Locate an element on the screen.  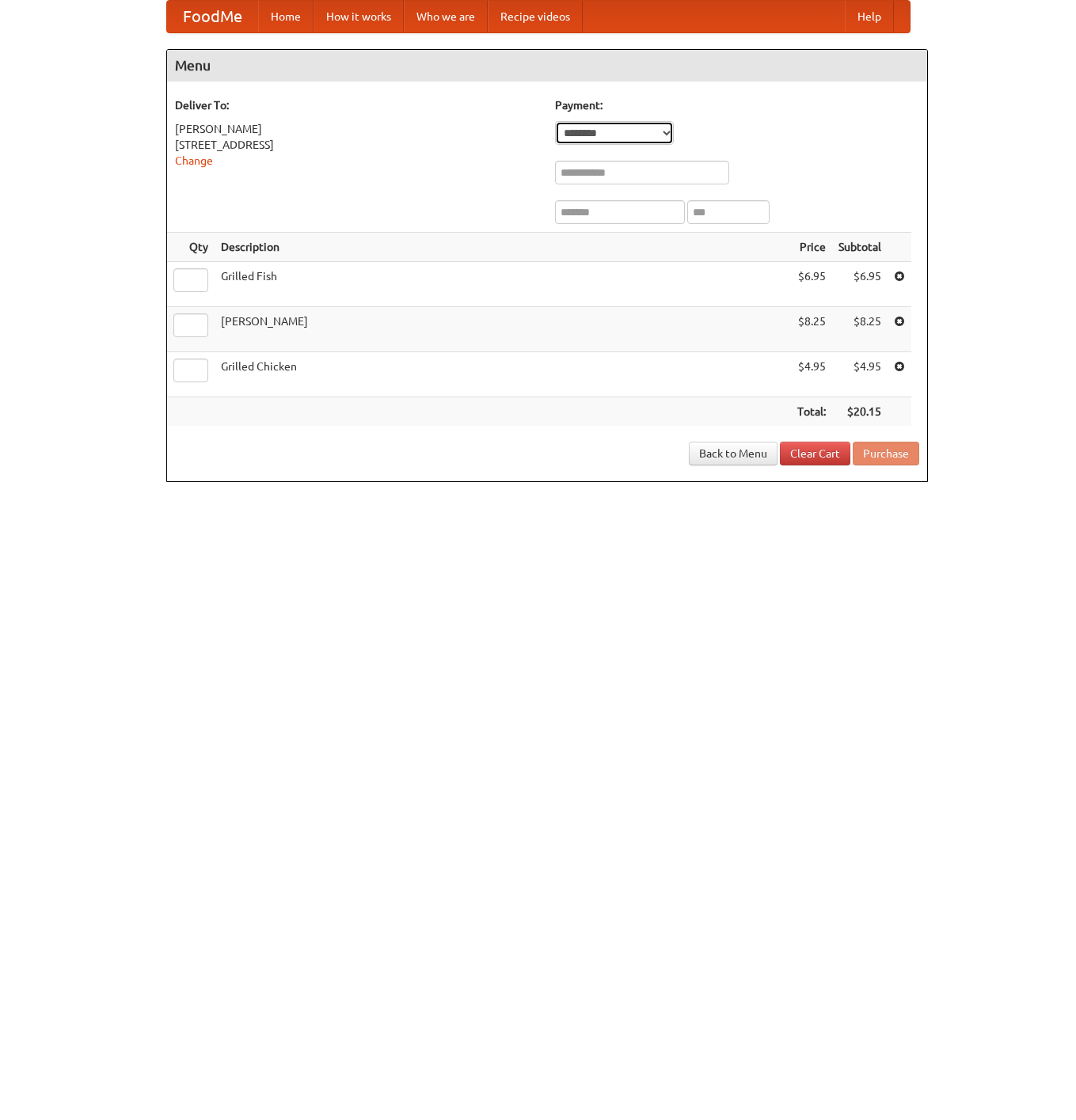
a: Clear Cart is located at coordinates (814, 453).